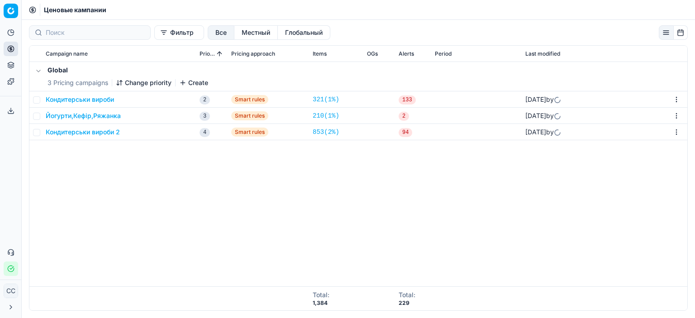  Describe the element at coordinates (128, 70) in the screenshot. I see `h5: Global` at that location.